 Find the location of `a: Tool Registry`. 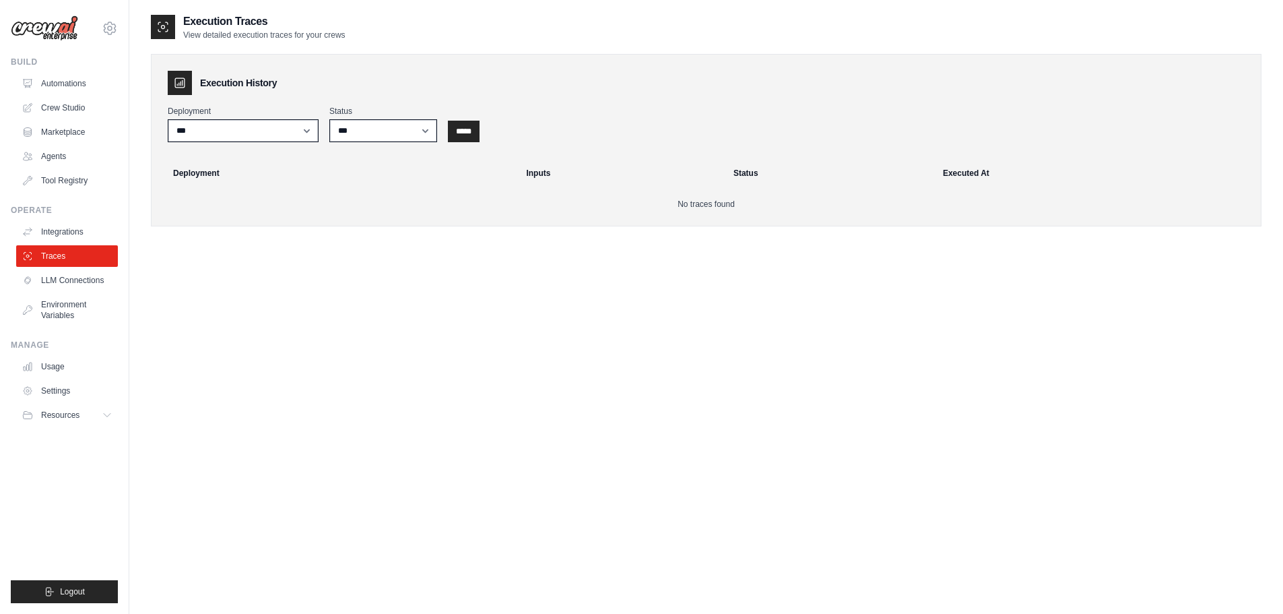

a: Tool Registry is located at coordinates (67, 181).